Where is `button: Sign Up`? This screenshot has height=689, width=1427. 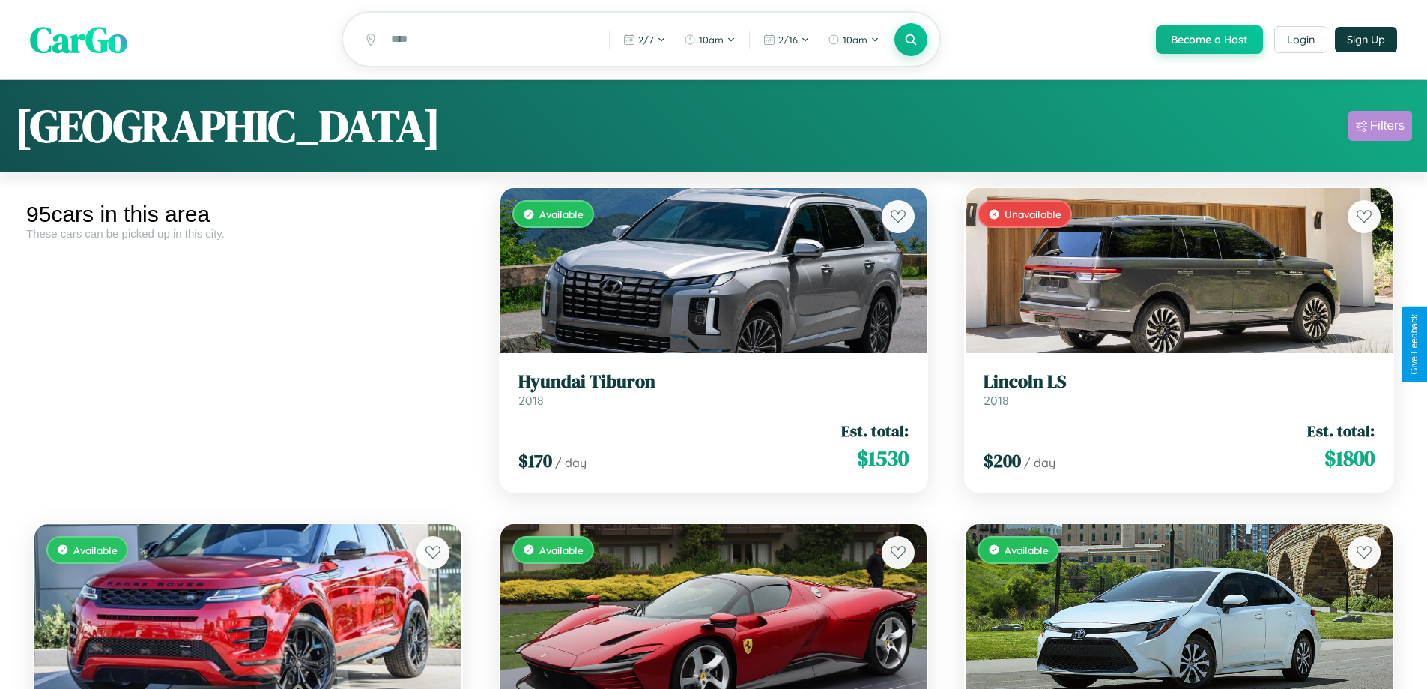
button: Sign Up is located at coordinates (1366, 40).